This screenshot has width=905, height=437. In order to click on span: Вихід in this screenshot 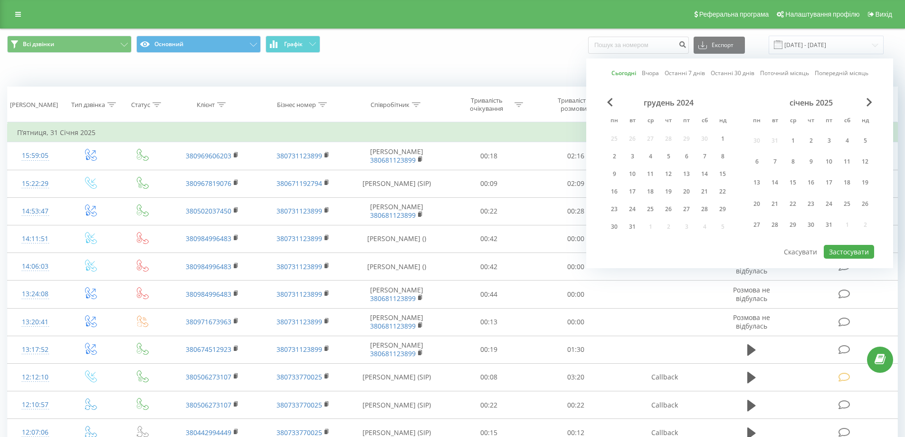, I will do `click(884, 14)`.